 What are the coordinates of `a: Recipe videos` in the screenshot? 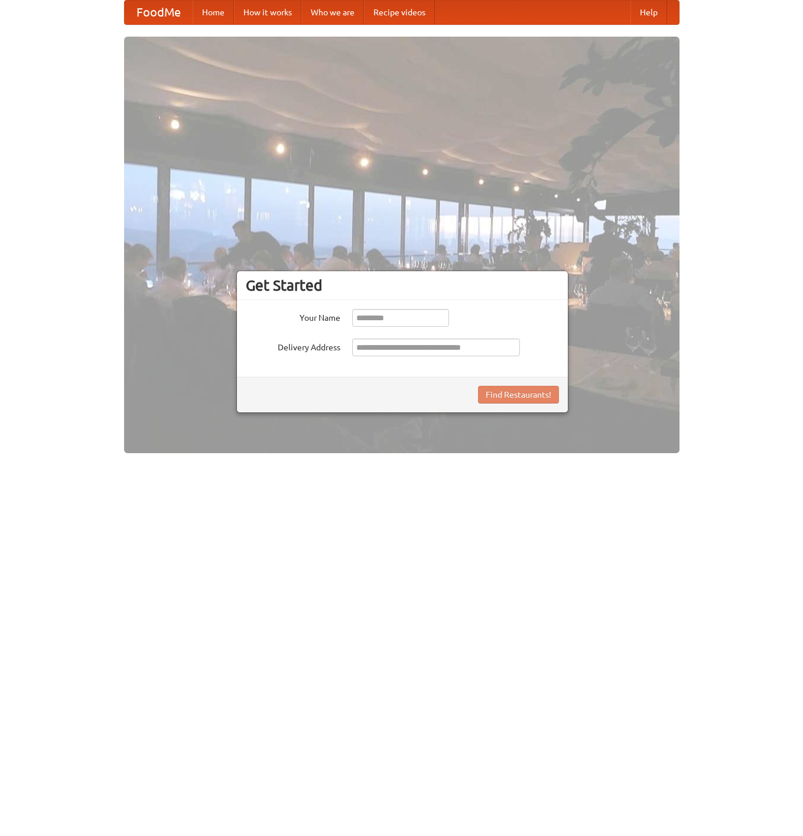 It's located at (400, 12).